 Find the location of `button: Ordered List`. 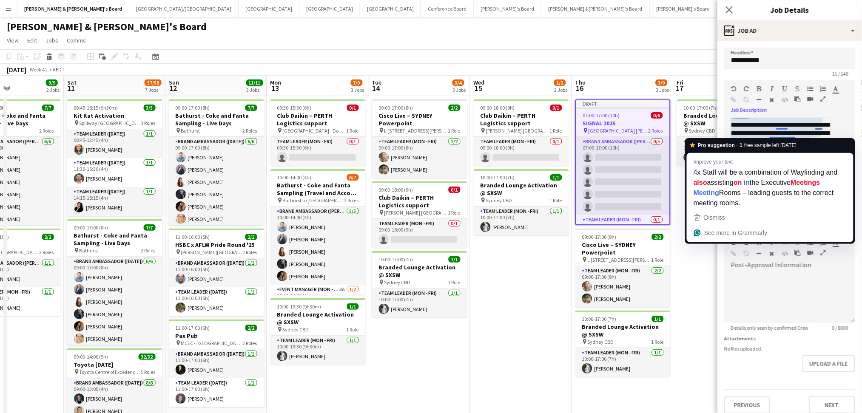

button: Ordered List is located at coordinates (823, 89).